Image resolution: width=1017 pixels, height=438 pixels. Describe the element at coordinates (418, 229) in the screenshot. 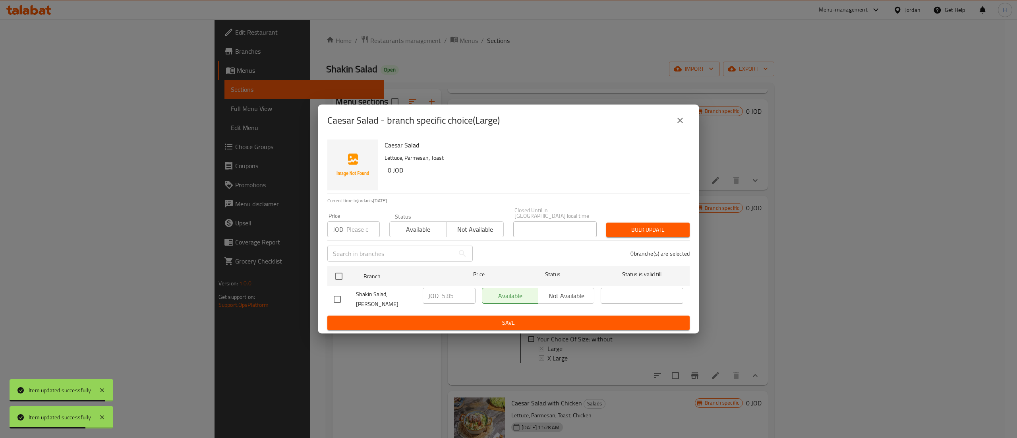

I see `span: Available` at that location.